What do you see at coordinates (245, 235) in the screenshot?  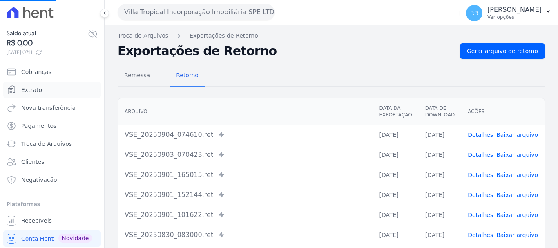 I see `div: VSE_20250830_083000.ret` at bounding box center [245, 235].